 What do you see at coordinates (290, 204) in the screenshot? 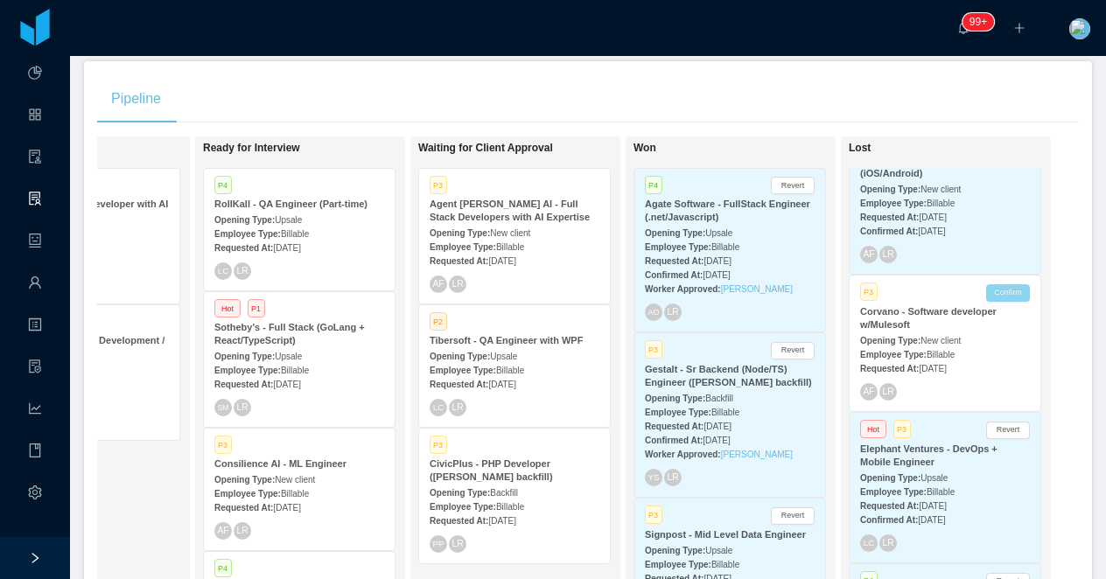
I see `strong: RollKall - QA Engineer (Part-time)` at bounding box center [290, 204].